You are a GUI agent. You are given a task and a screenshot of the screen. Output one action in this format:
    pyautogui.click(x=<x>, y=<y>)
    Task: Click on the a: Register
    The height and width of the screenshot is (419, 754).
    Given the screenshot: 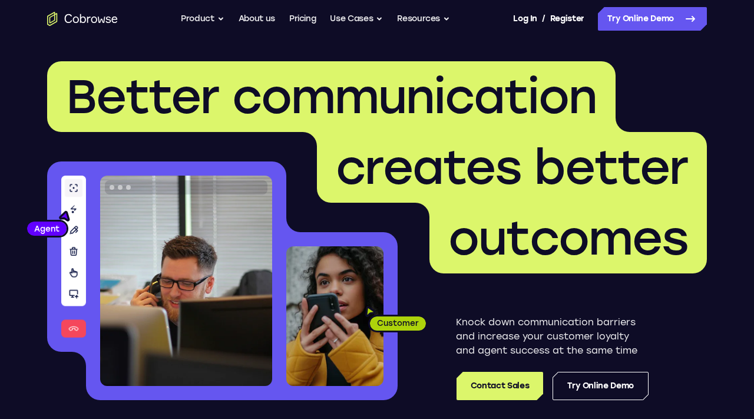 What is the action you would take?
    pyautogui.click(x=567, y=19)
    